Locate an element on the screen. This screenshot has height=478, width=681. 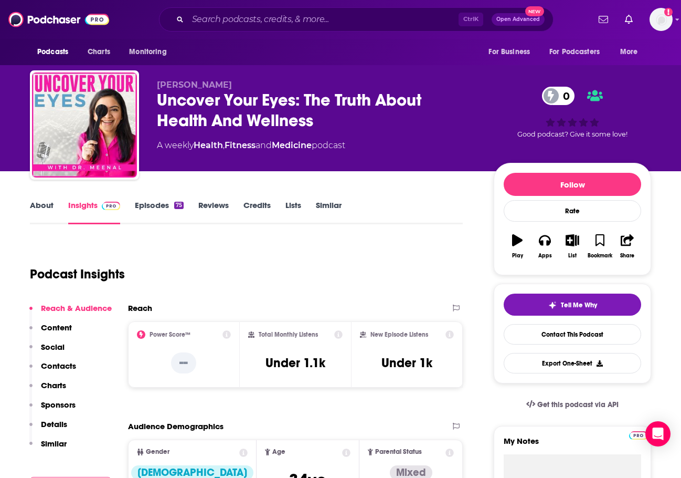
img: Podchaser - Follow, Share and Rate Podcasts is located at coordinates (59, 19).